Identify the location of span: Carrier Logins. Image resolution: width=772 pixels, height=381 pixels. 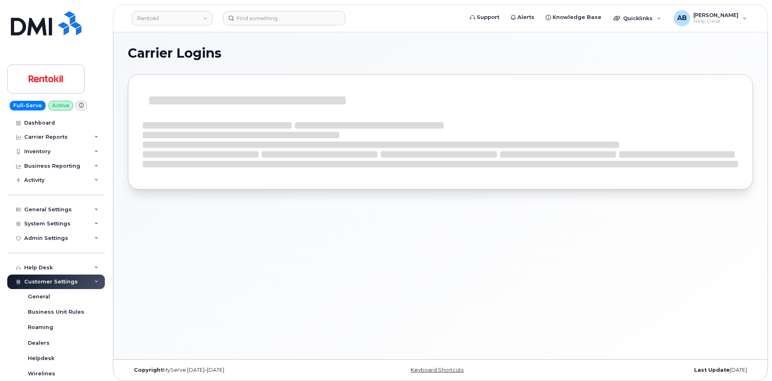
(175, 53).